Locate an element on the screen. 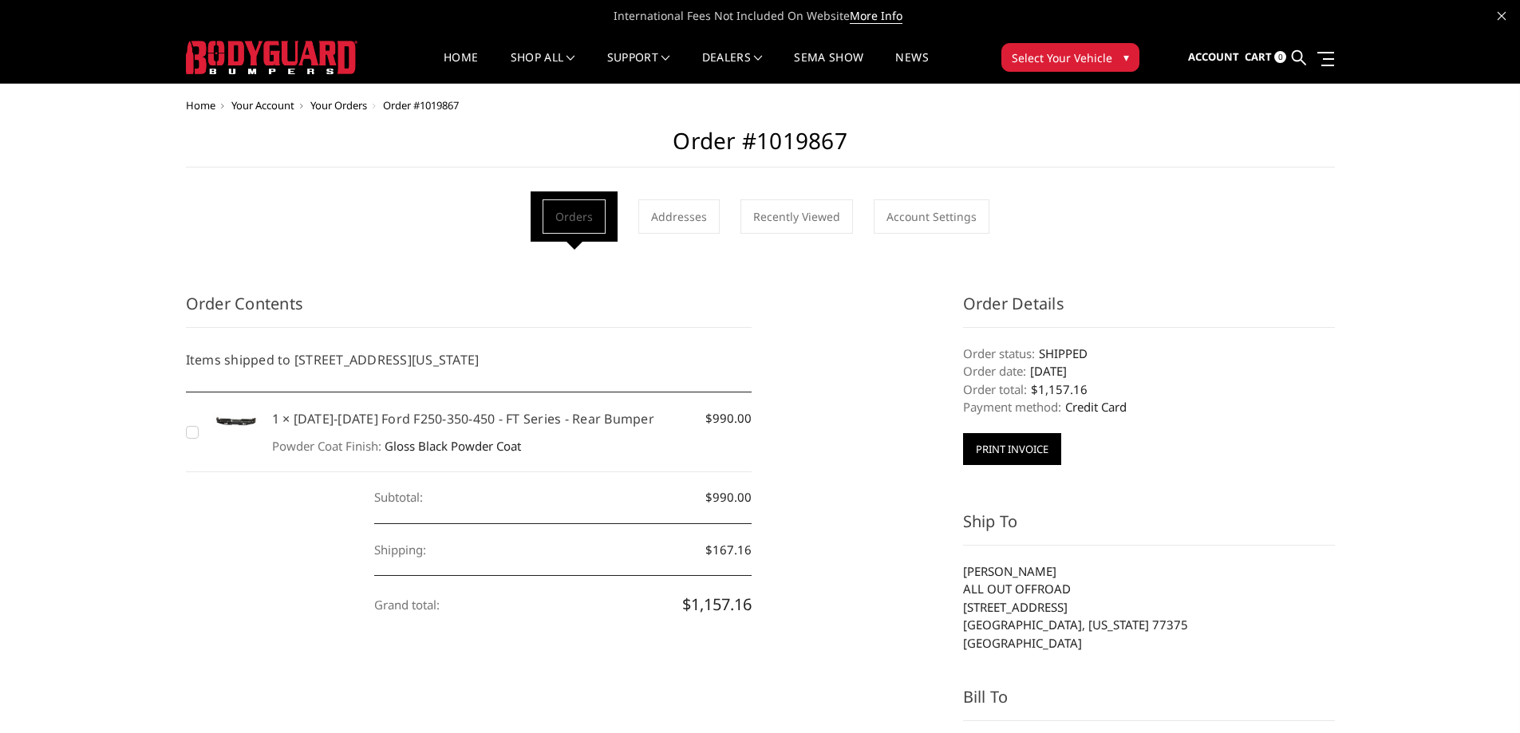  h3: Order Details is located at coordinates (1149, 310).